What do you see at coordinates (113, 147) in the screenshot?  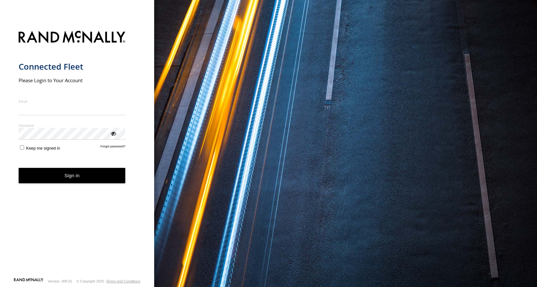 I see `a: Forgot password?` at bounding box center [113, 147].